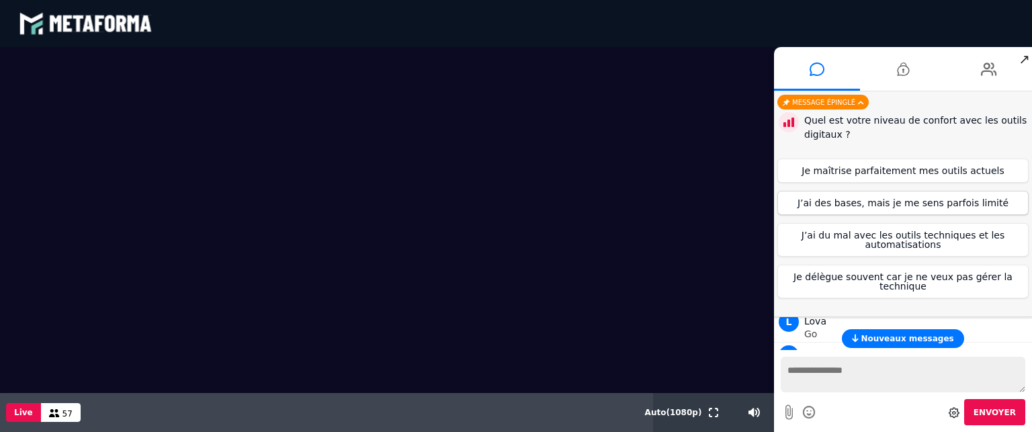  Describe the element at coordinates (24, 413) in the screenshot. I see `button: Live` at that location.